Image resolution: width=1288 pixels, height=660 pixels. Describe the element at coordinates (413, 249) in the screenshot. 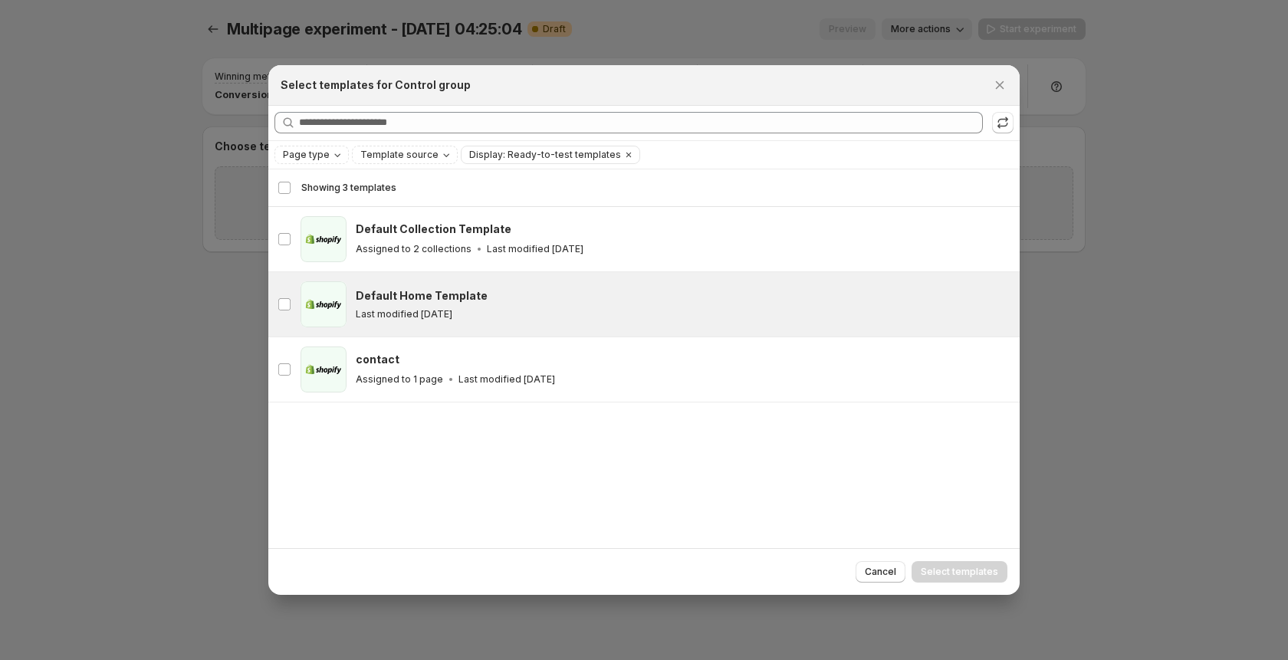

I see `p: Assigned to 2 collections` at that location.